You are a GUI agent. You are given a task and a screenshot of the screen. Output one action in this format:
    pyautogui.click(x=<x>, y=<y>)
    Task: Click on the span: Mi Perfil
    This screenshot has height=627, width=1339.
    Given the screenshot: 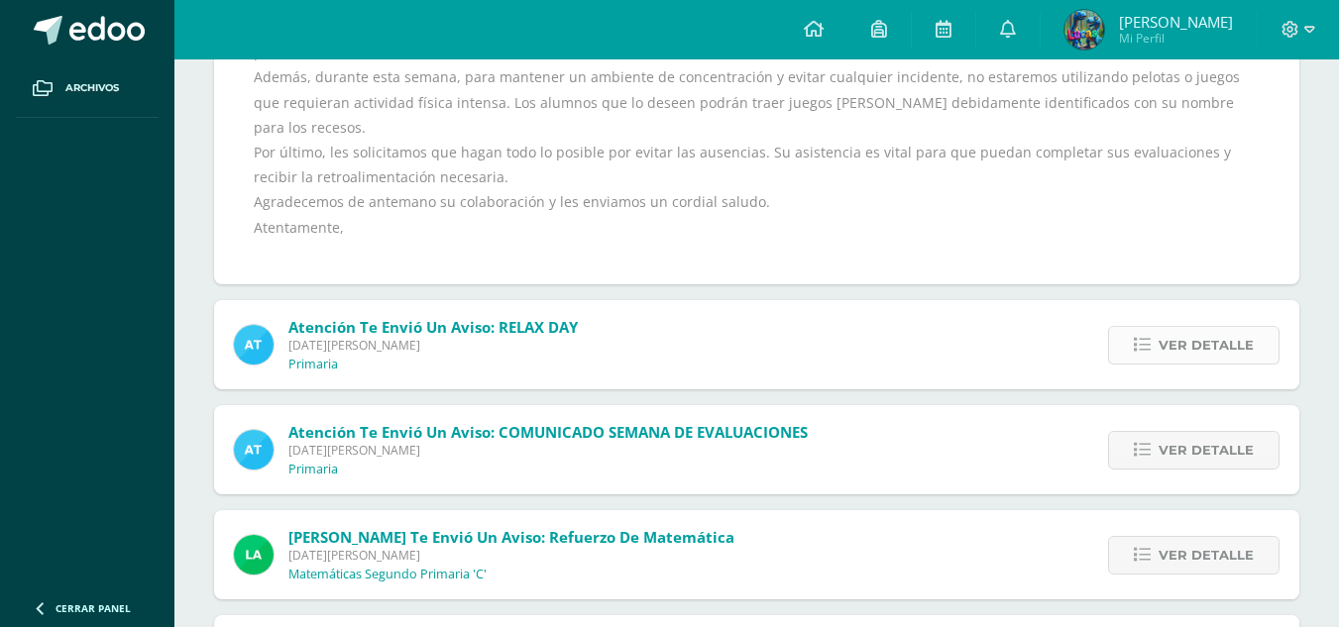 What is the action you would take?
    pyautogui.click(x=1175, y=38)
    